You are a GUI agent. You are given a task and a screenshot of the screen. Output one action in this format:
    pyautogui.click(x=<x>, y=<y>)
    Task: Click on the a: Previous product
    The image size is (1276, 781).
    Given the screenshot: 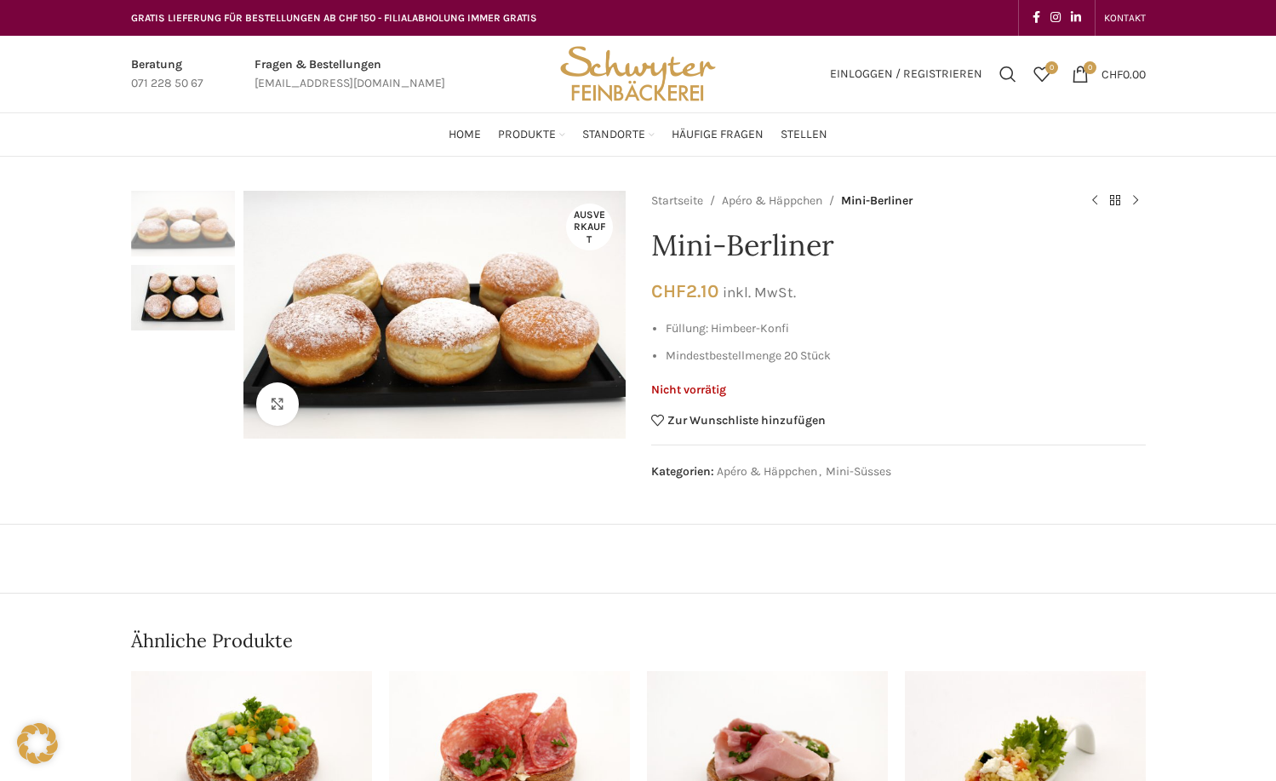 What is the action you would take?
    pyautogui.click(x=1095, y=201)
    